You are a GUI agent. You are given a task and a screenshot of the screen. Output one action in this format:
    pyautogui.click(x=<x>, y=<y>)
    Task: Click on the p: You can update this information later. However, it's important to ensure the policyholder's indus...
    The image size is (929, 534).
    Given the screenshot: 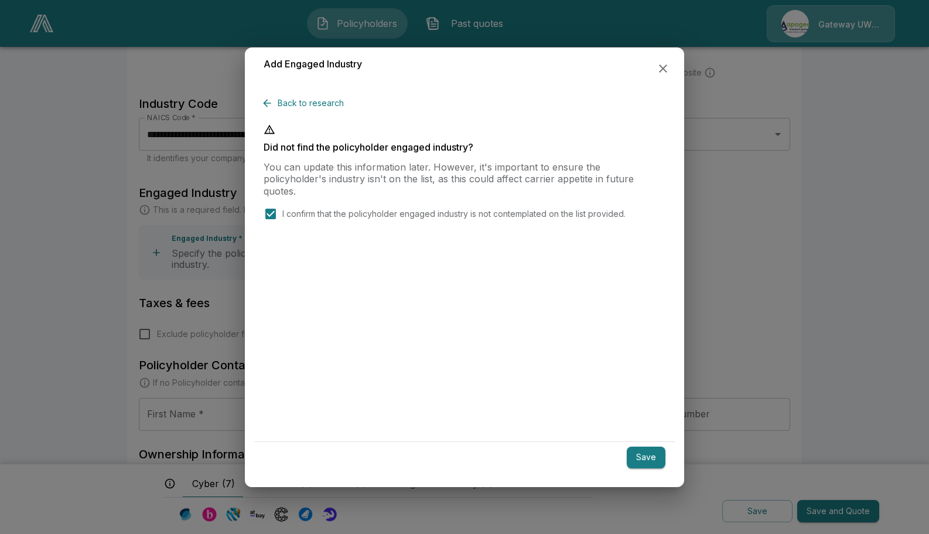 What is the action you would take?
    pyautogui.click(x=465, y=179)
    